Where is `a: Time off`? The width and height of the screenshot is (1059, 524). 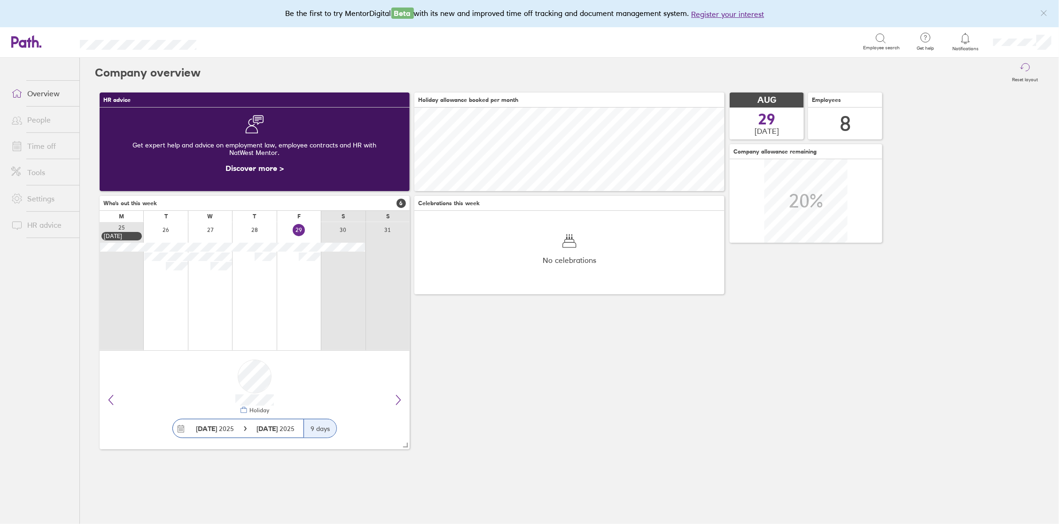
a: Time off is located at coordinates (41, 146).